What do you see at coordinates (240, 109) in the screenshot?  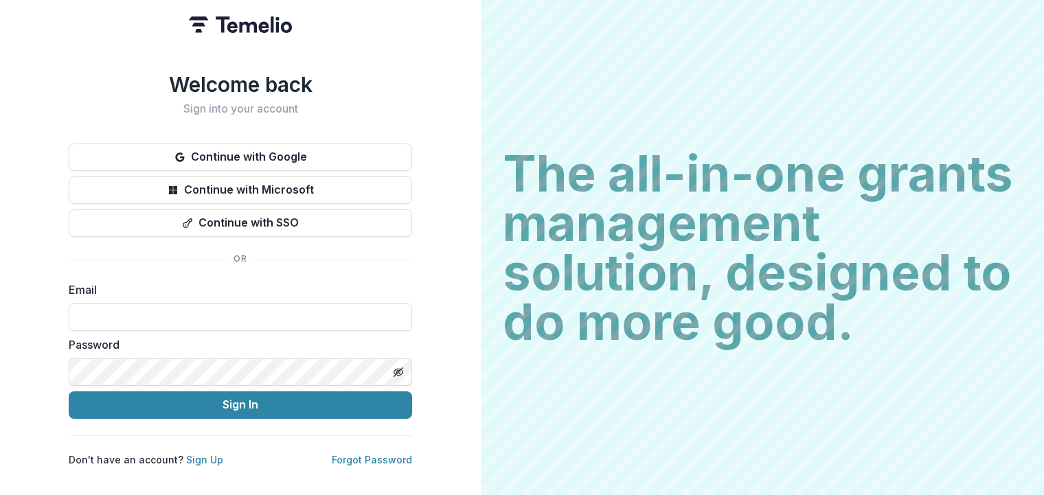 I see `h2: Sign into your account` at bounding box center [240, 109].